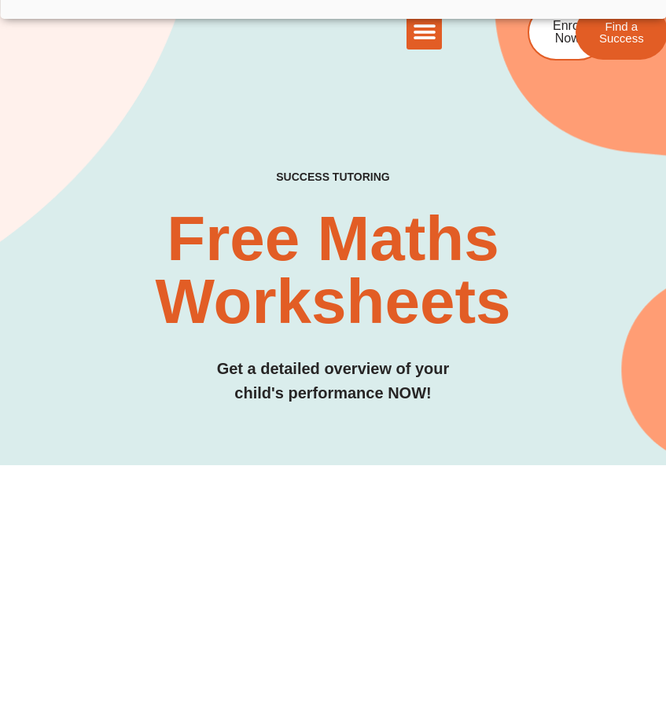 The width and height of the screenshot is (666, 708). Describe the element at coordinates (332, 381) in the screenshot. I see `h3: Get a detailed overview of your child's performance NOW!` at that location.